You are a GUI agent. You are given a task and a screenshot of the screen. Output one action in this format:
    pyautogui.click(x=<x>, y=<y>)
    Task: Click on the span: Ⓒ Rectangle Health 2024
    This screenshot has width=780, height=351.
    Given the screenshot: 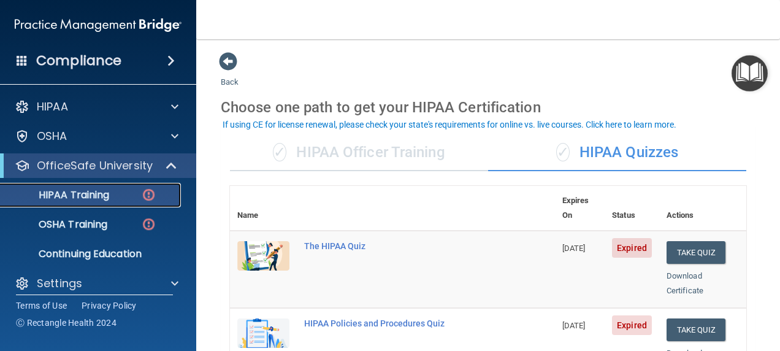 What is the action you would take?
    pyautogui.click(x=66, y=322)
    